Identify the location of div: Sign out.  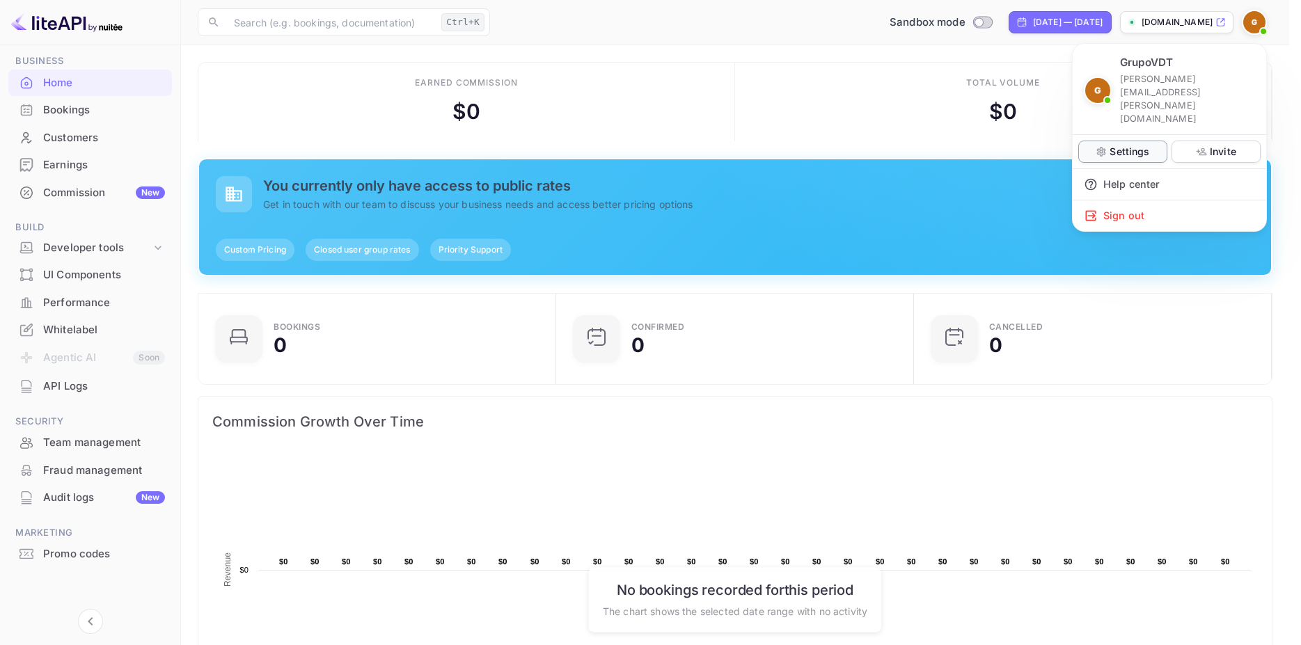
(1169, 216).